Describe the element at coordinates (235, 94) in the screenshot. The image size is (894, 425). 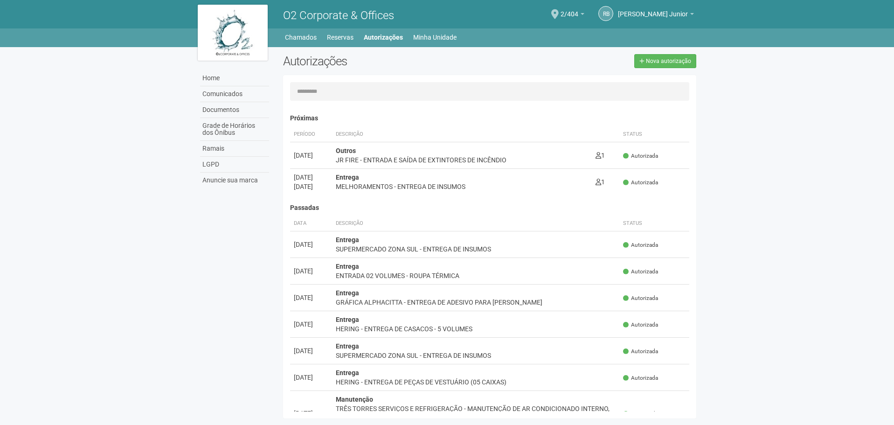
I see `a: Comunicados` at that location.